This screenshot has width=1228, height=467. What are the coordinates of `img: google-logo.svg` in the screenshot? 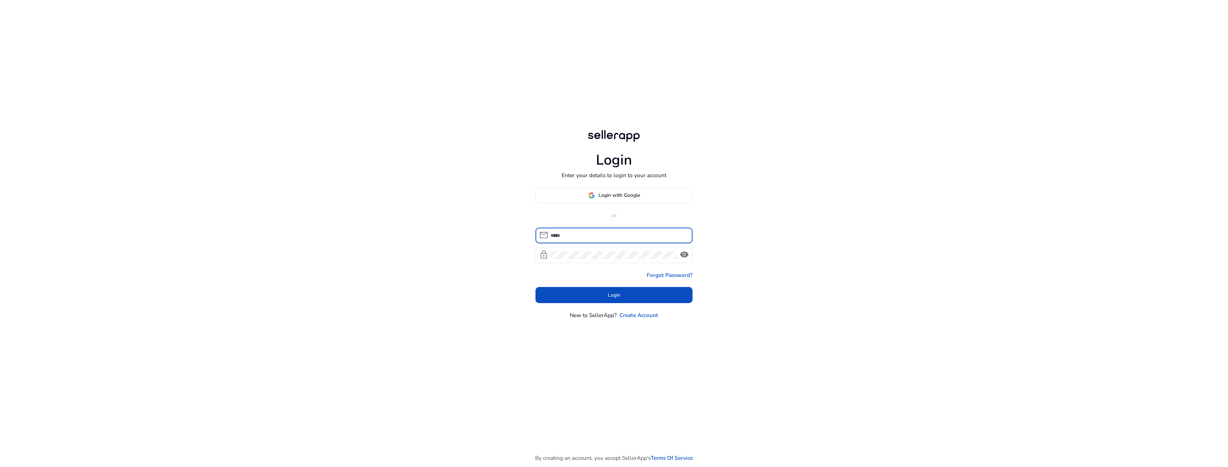 It's located at (591, 195).